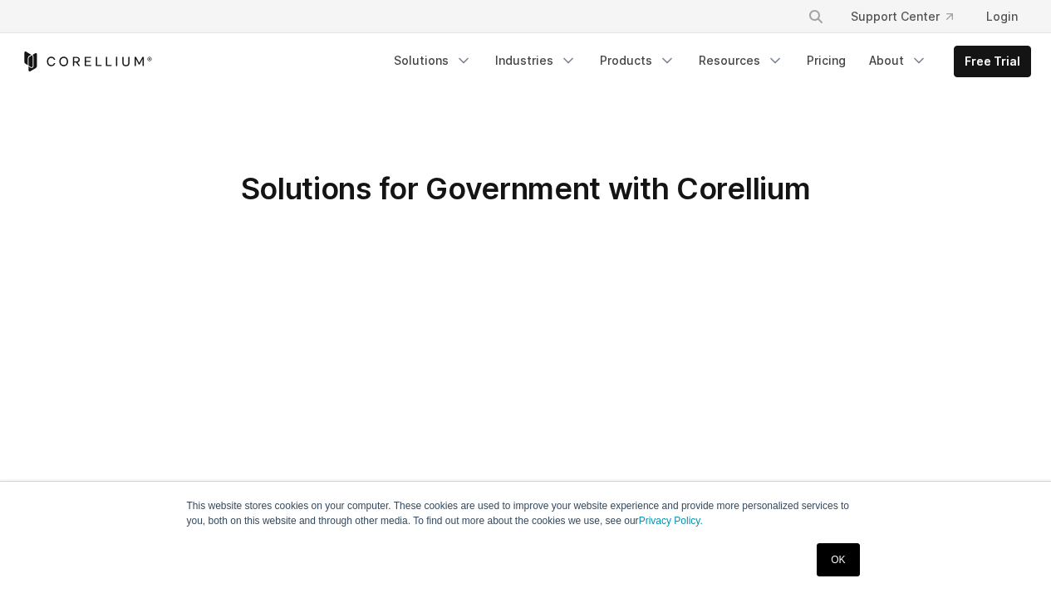 The image size is (1051, 598). What do you see at coordinates (670, 521) in the screenshot?
I see `a: Privacy Policy.` at bounding box center [670, 521].